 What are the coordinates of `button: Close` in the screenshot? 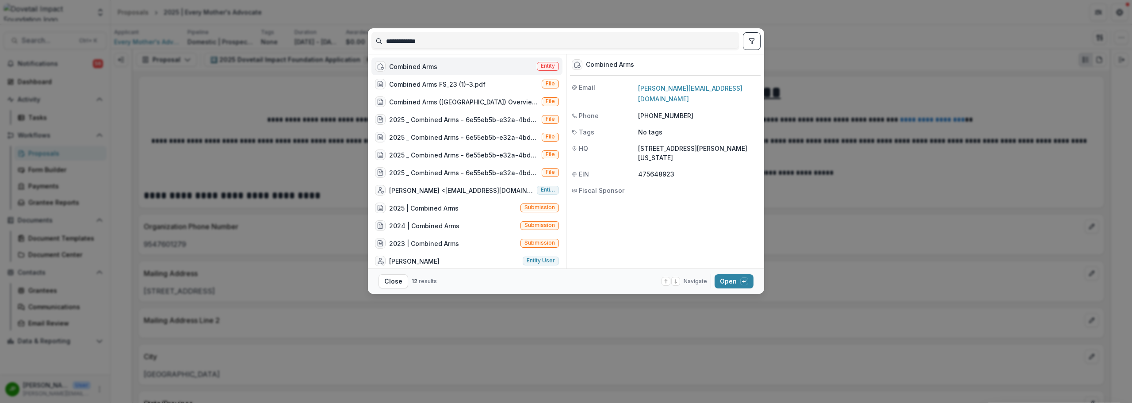 It's located at (393, 281).